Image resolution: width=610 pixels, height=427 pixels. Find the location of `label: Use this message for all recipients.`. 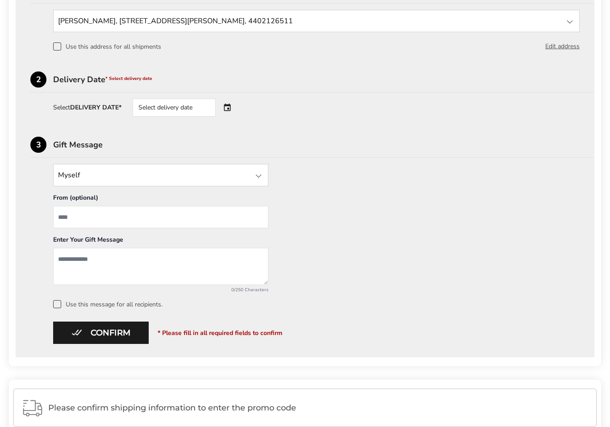

label: Use this message for all recipients. is located at coordinates (316, 304).